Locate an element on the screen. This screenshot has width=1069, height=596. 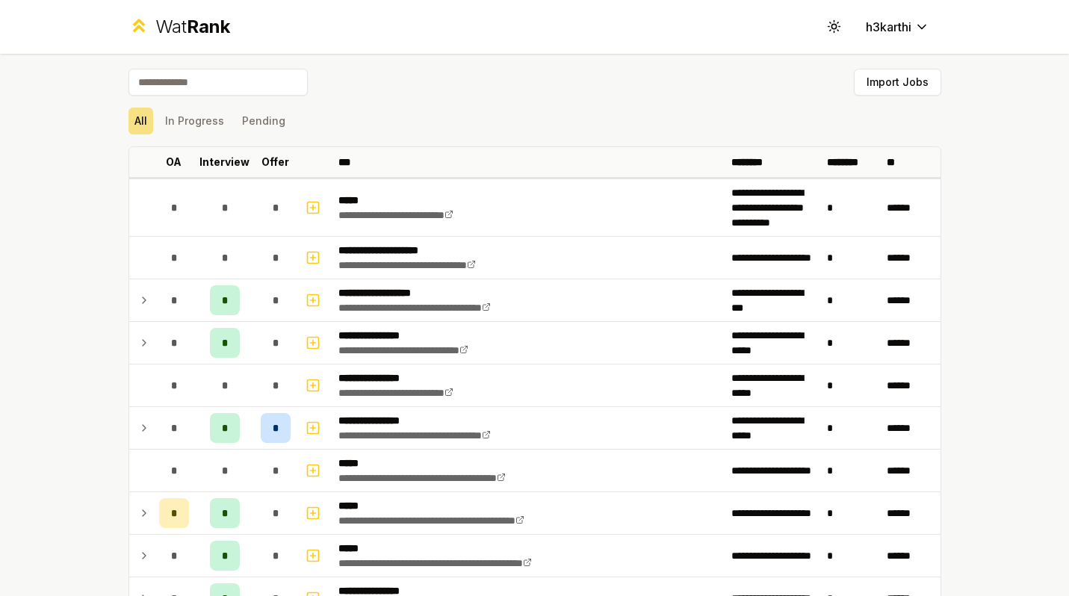
p: Interview is located at coordinates (224, 162).